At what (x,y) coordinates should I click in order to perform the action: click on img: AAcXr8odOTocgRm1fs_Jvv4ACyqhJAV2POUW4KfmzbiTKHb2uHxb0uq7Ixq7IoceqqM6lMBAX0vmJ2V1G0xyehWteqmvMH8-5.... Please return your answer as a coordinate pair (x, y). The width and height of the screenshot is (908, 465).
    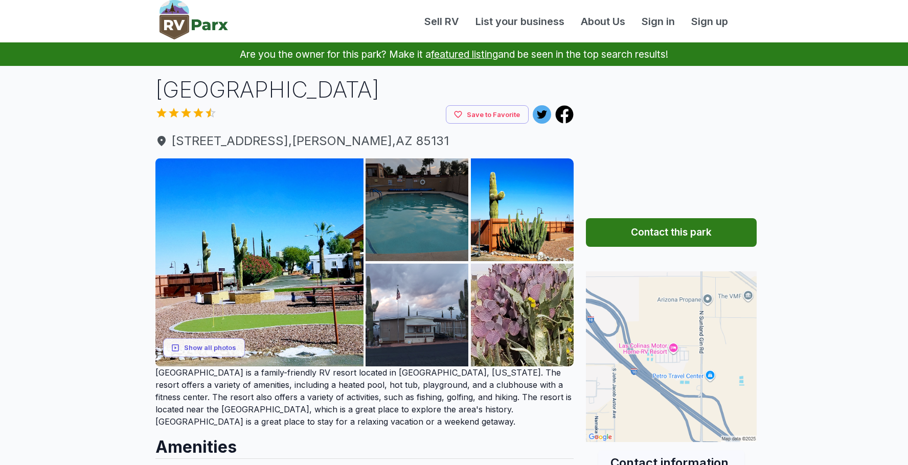
    Looking at the image, I should click on (522, 210).